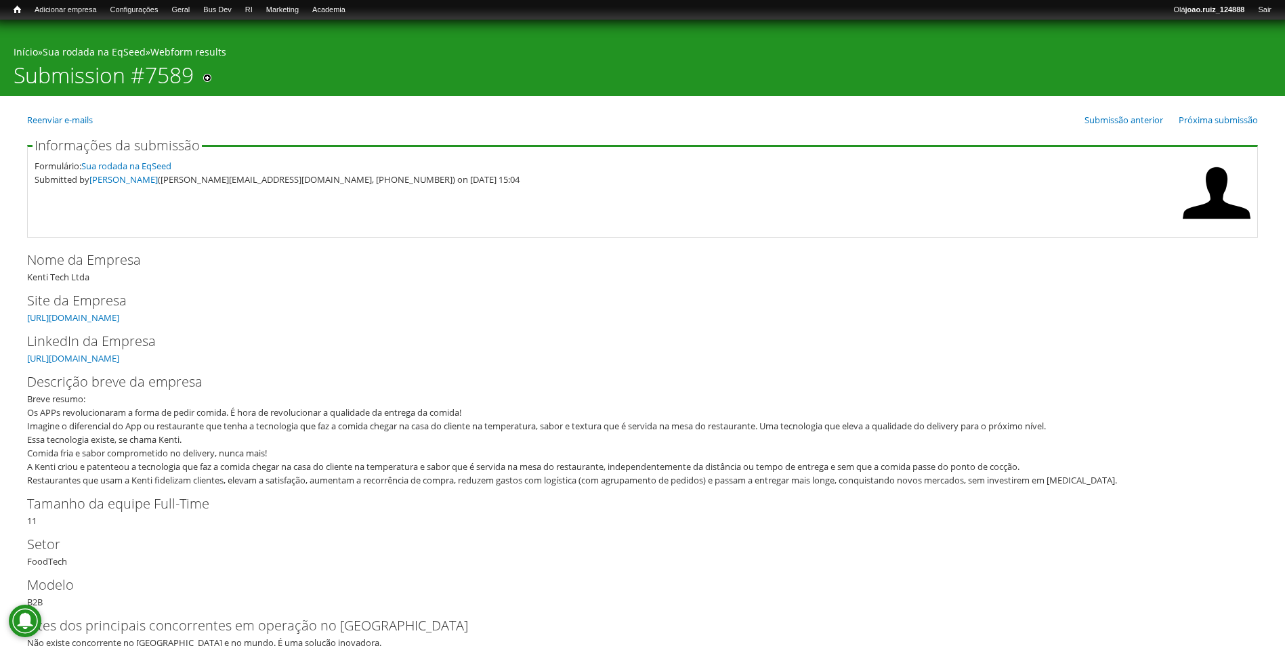 This screenshot has height=646, width=1285. Describe the element at coordinates (605, 166) in the screenshot. I see `div: Formulário:` at that location.